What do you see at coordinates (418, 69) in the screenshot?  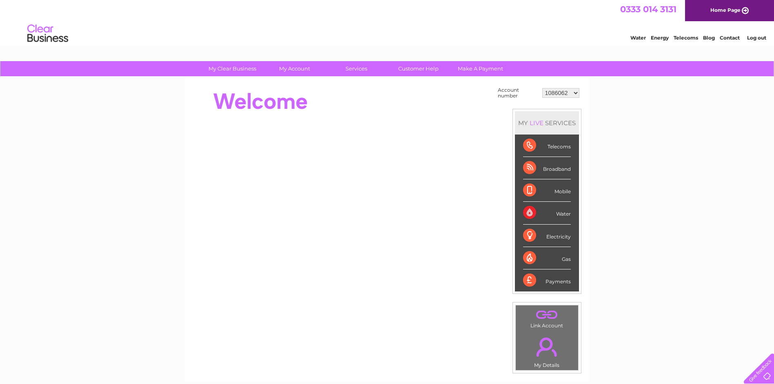 I see `a: Customer Help` at bounding box center [418, 69].